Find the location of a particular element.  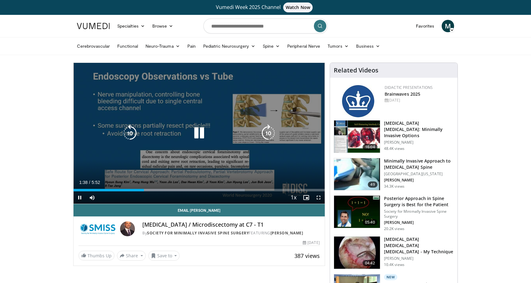

span: 16:04 is located at coordinates (370, 147).